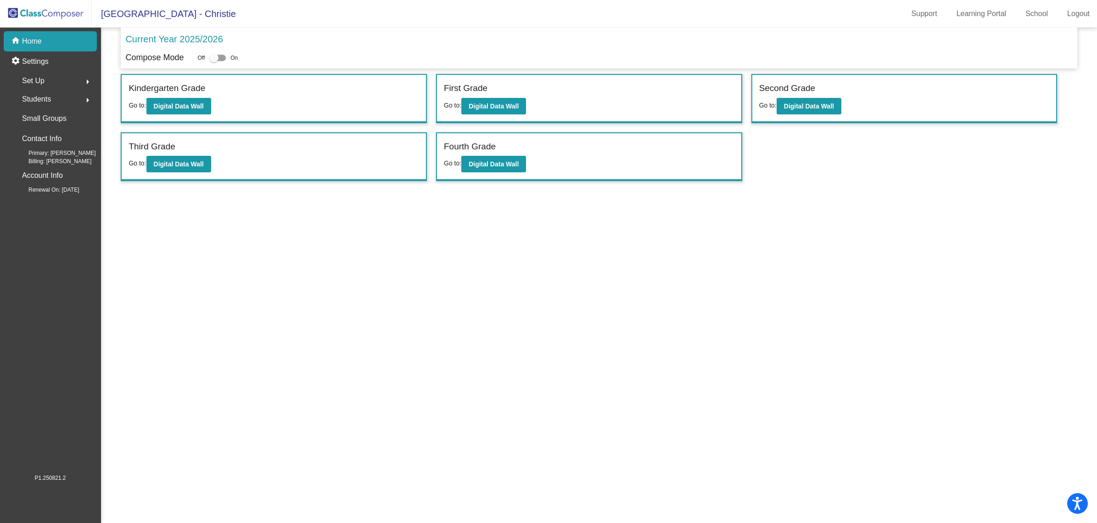 This screenshot has width=1097, height=523. Describe the element at coordinates (201, 58) in the screenshot. I see `span: Off` at that location.